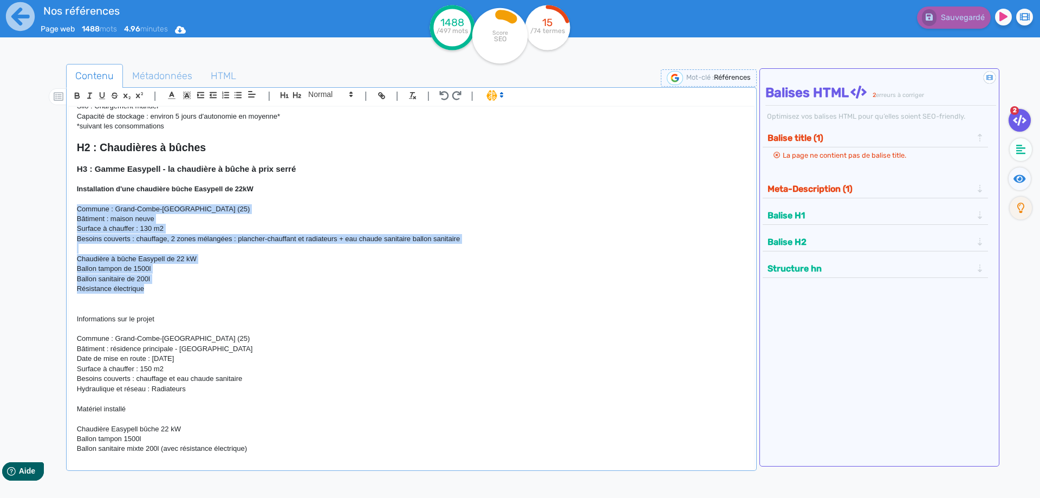 The height and width of the screenshot is (498, 1040). I want to click on span: Aide, so click(63, 13).